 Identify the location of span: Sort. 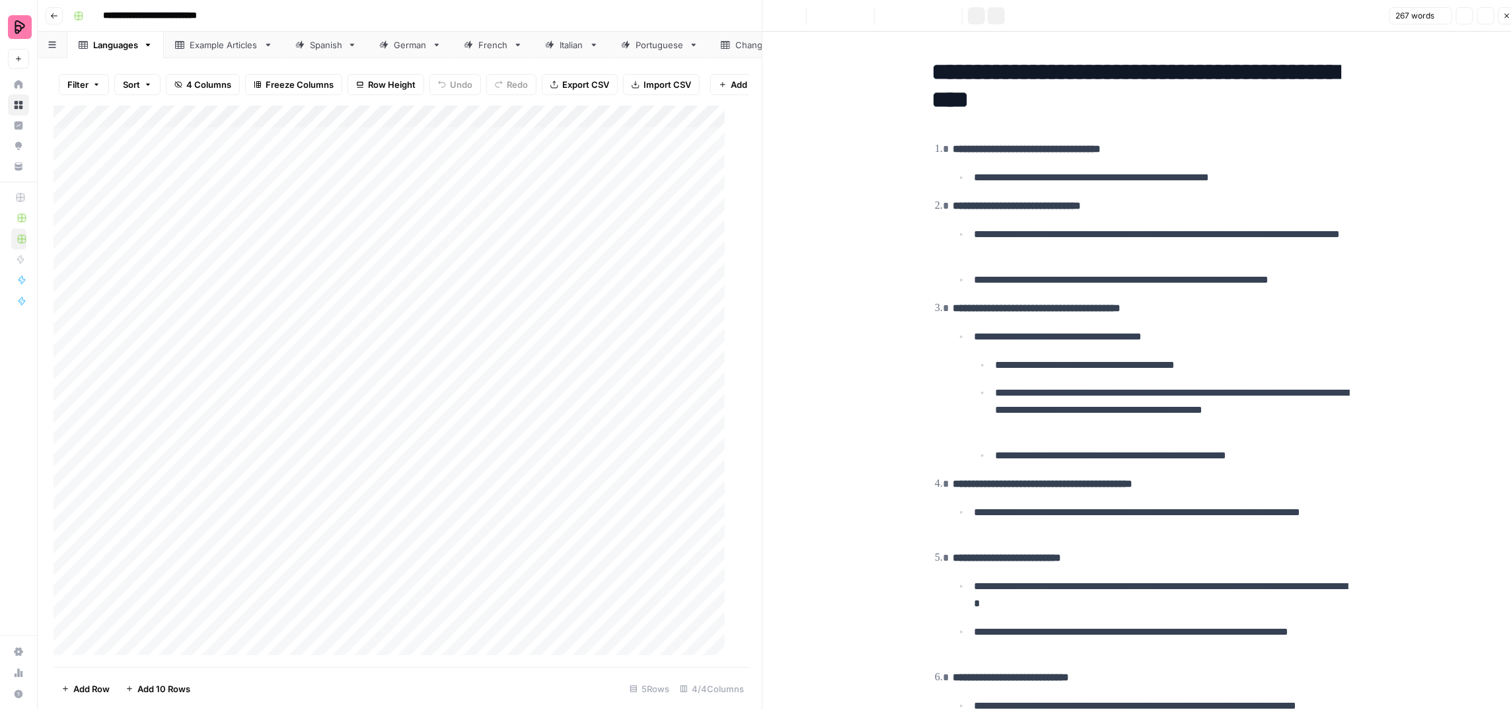
(132, 85).